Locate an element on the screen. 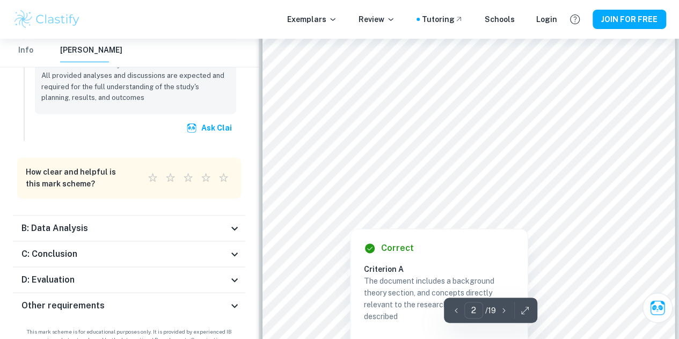 Image resolution: width=679 pixels, height=339 pixels. p: There is no unnecessary information included in the work. All provided analyses and discussions a... is located at coordinates (135, 82).